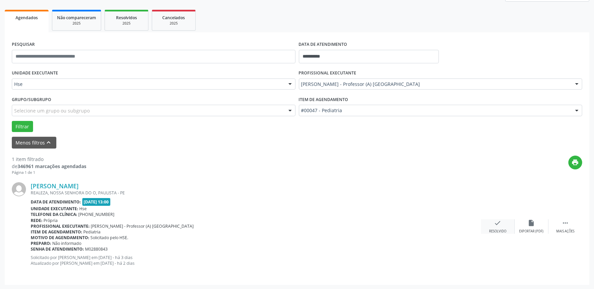  Describe the element at coordinates (56, 202) in the screenshot. I see `b: Data de atendimento:` at that location.